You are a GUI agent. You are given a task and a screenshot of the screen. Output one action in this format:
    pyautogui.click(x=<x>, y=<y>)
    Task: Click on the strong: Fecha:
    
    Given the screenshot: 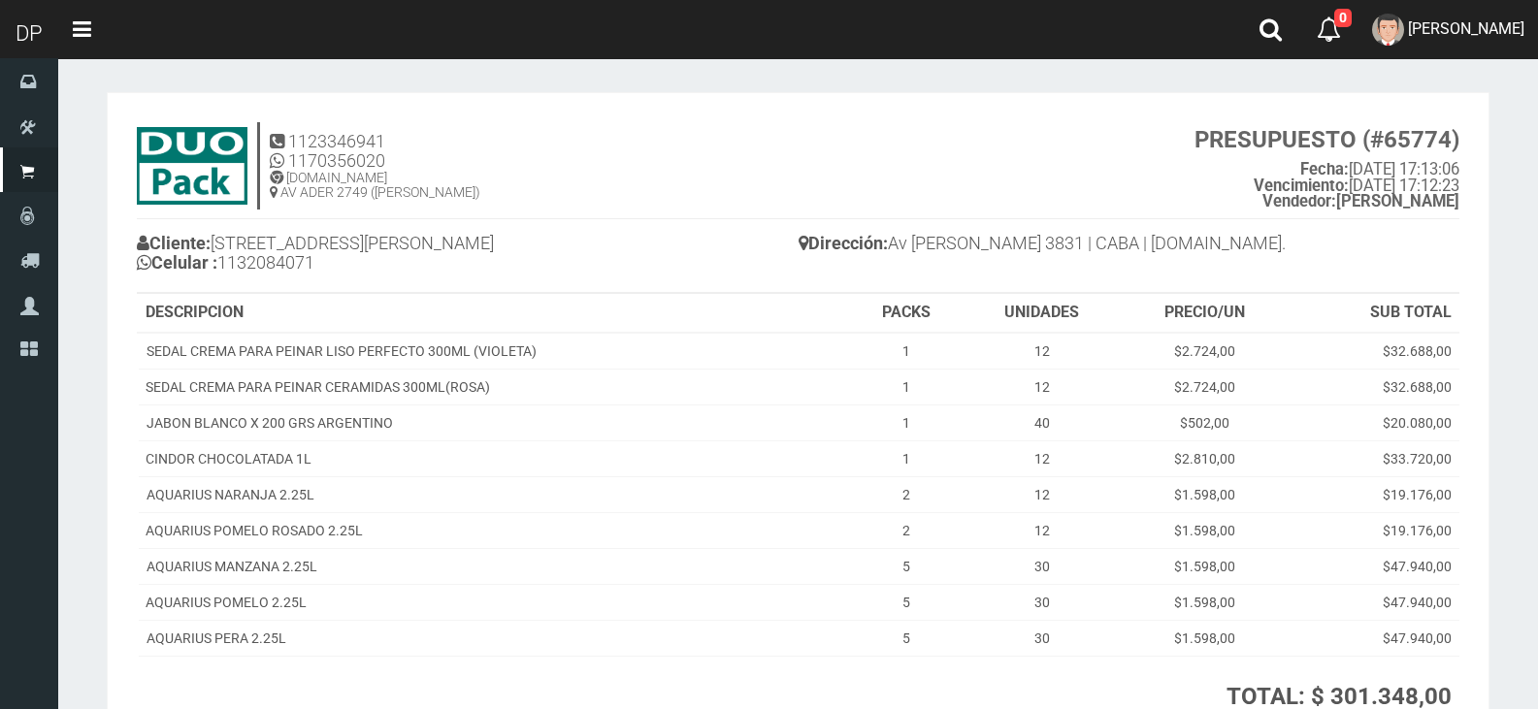 What is the action you would take?
    pyautogui.click(x=1325, y=169)
    